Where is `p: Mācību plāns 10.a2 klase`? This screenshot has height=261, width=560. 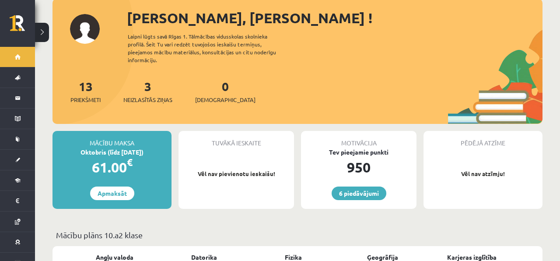 p: Mācību plāns 10.a2 klase is located at coordinates (297, 234).